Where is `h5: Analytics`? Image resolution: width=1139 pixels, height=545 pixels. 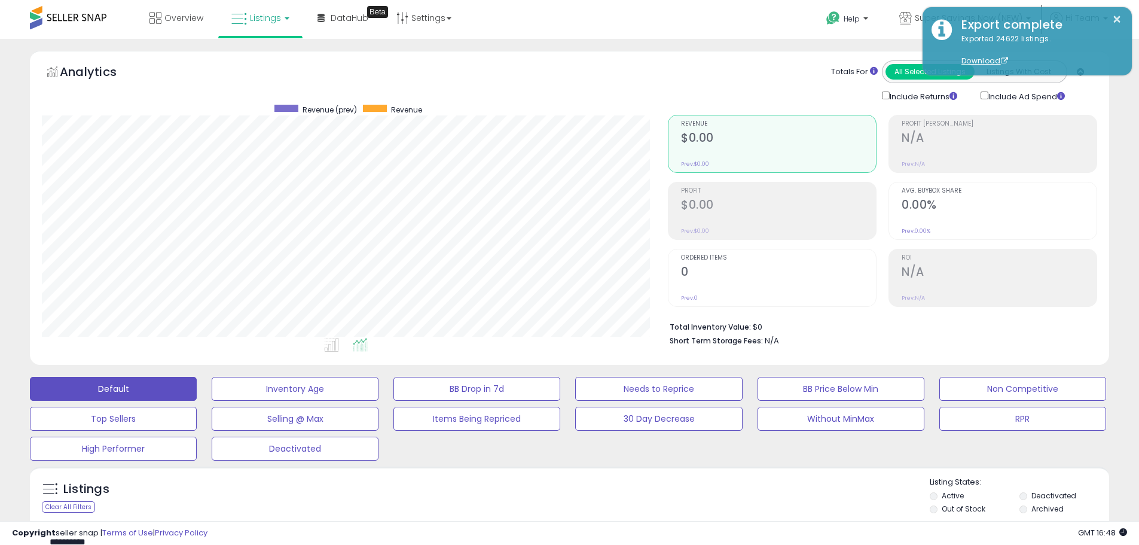
h5: Analytics is located at coordinates (100, 73).